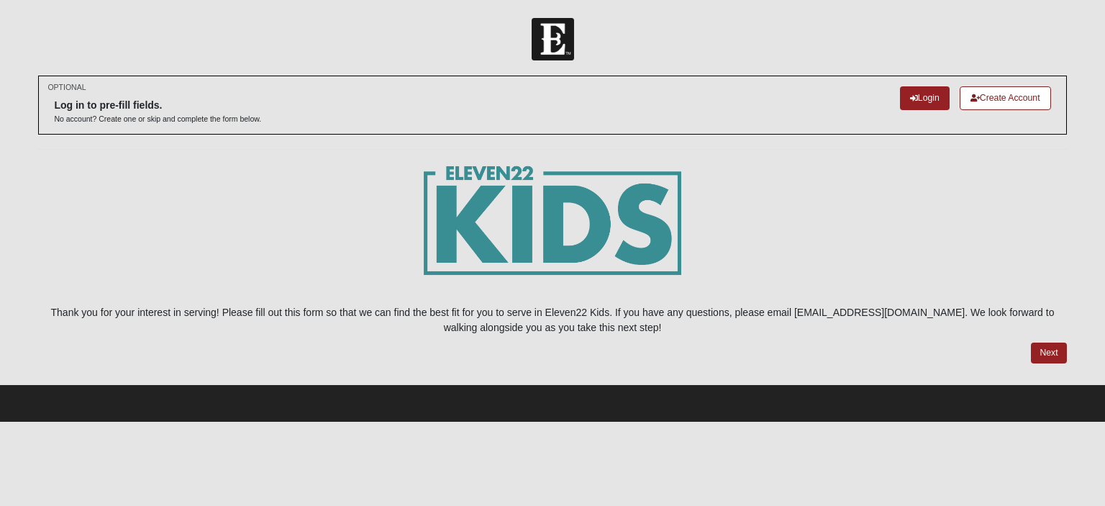  What do you see at coordinates (553, 320) in the screenshot?
I see `span: Thank you for your interest in serving! Please fill out this form so that we can find the best fi...` at bounding box center [553, 320].